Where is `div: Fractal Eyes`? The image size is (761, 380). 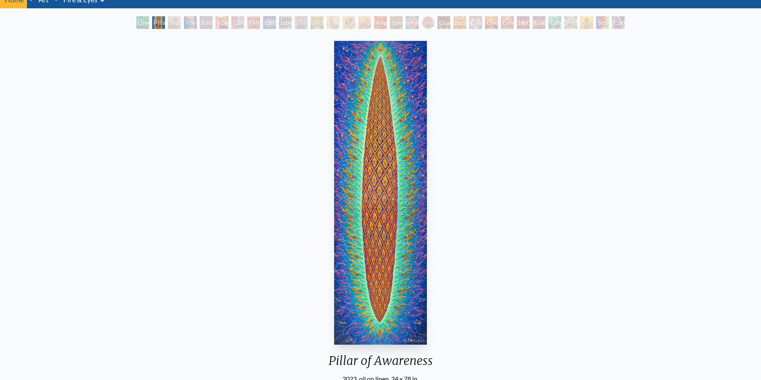 div: Fractal Eyes is located at coordinates (333, 23).